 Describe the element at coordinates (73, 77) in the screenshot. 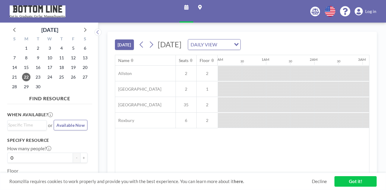

I see `span: Friday, September 26, 2025` at that location.